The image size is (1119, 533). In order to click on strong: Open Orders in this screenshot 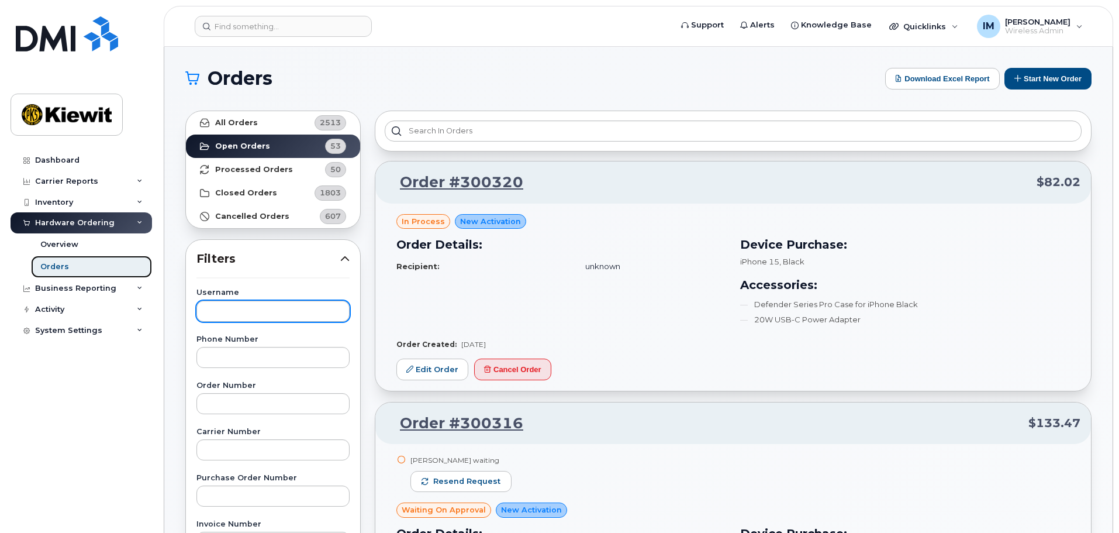, I will do `click(243, 146)`.